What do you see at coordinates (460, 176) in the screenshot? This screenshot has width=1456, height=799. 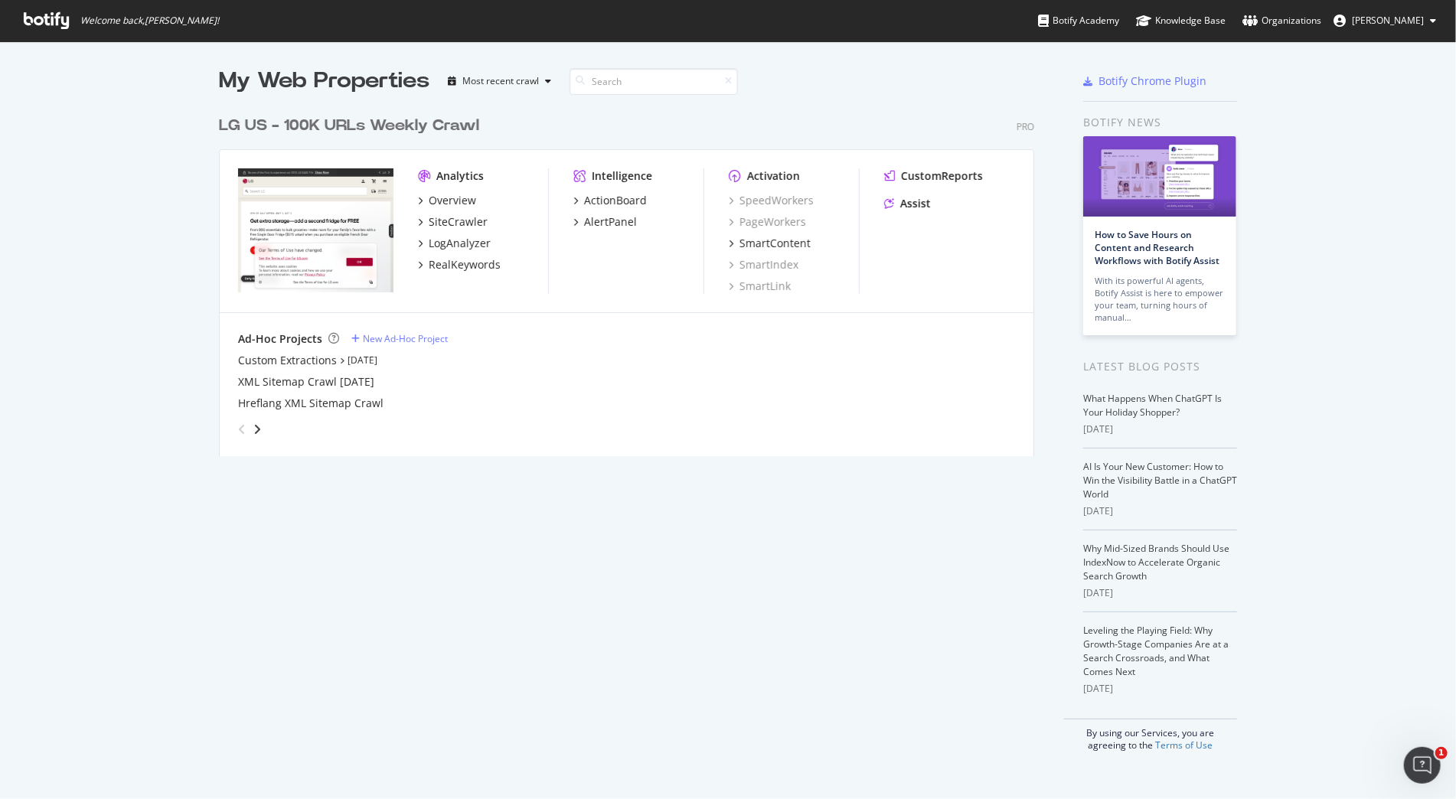 I see `div: Analytics` at bounding box center [460, 176].